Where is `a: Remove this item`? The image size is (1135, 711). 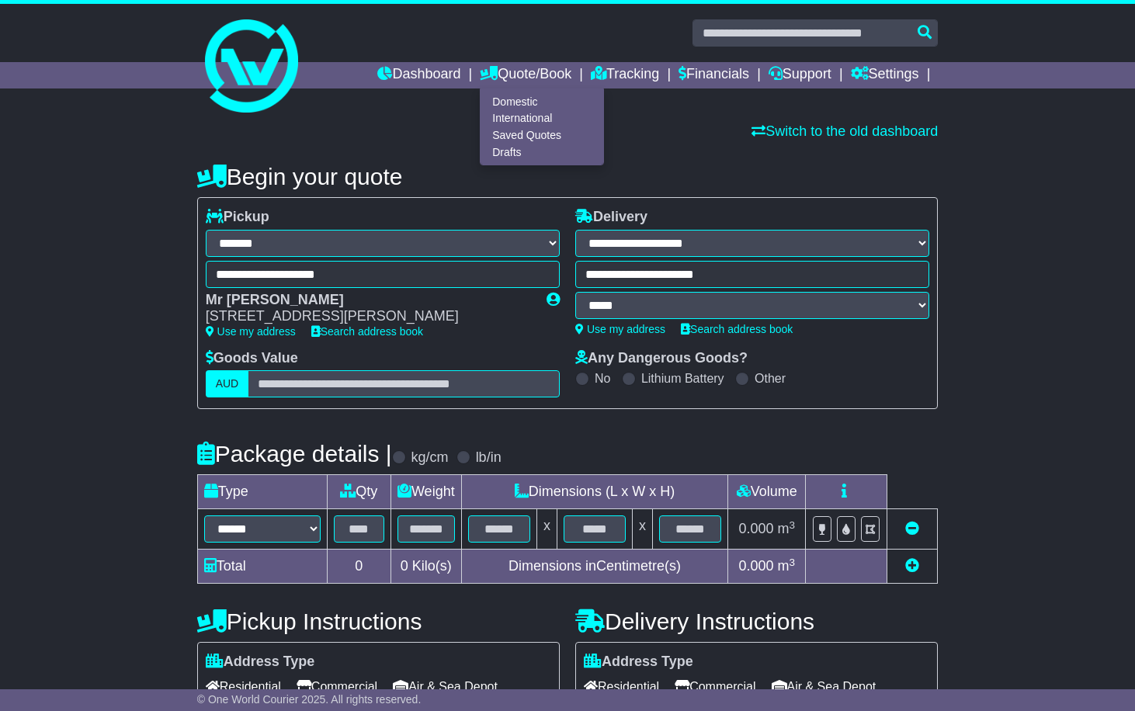
a: Remove this item is located at coordinates (912, 529).